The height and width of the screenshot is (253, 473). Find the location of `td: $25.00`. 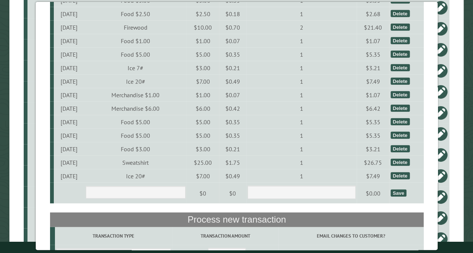

td: $25.00 is located at coordinates (202, 163).